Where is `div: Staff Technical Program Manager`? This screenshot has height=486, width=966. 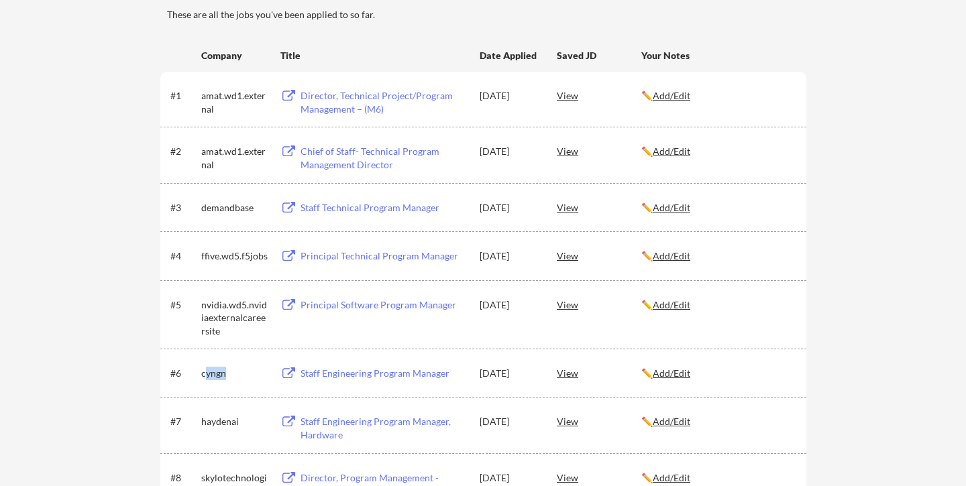 div: Staff Technical Program Manager is located at coordinates (384, 208).